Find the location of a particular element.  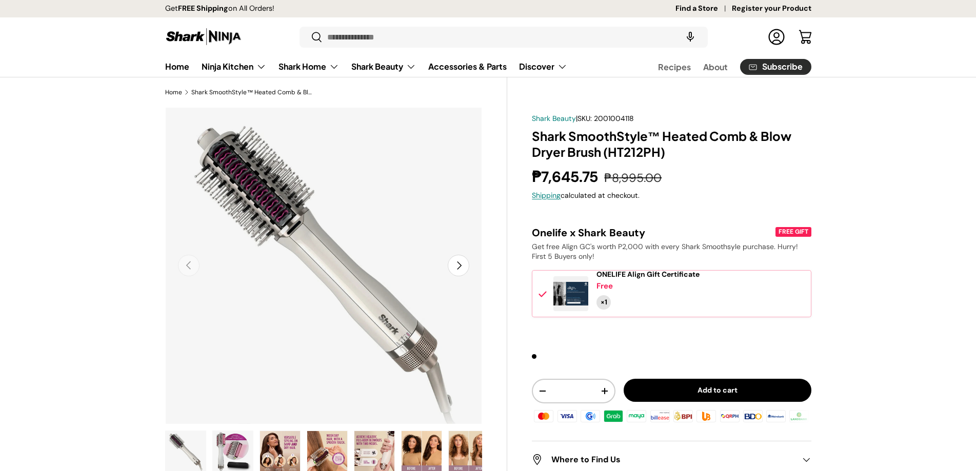

nav: Secondary is located at coordinates (722, 67).